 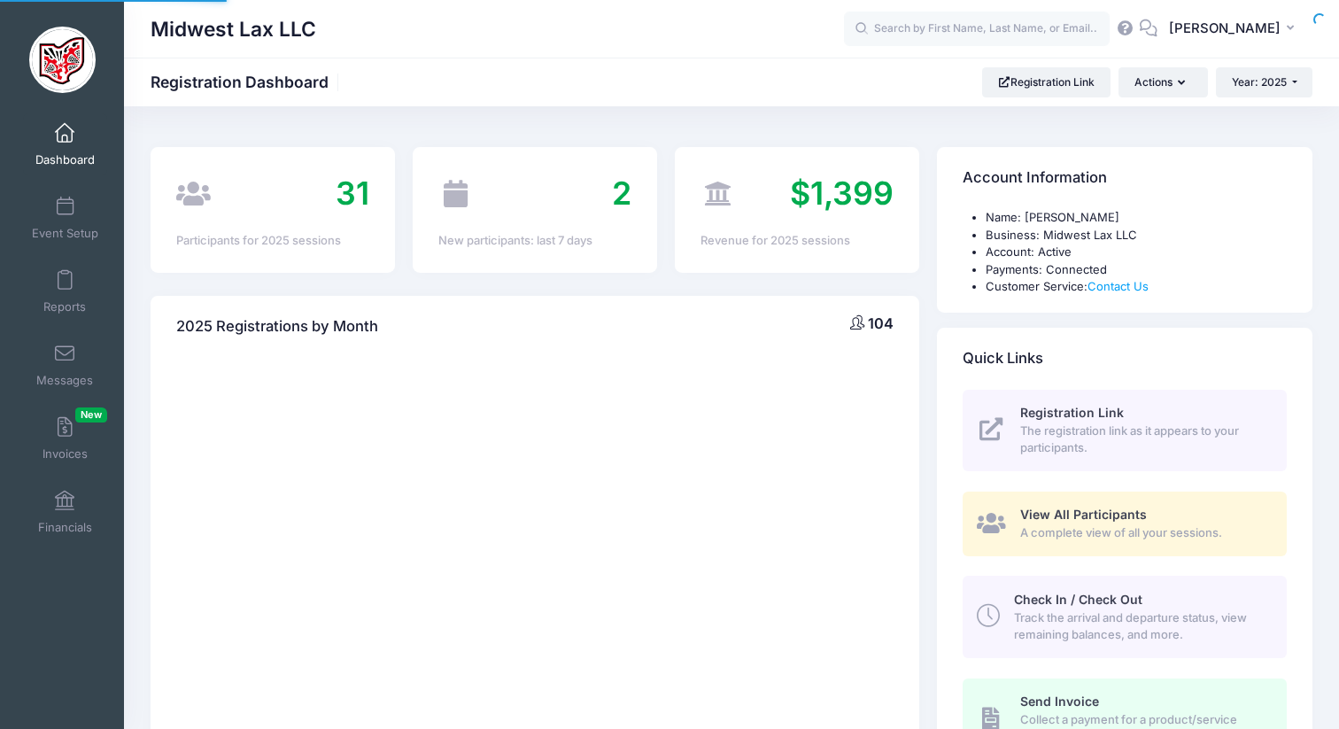 I want to click on span: Dashboard, so click(x=65, y=159).